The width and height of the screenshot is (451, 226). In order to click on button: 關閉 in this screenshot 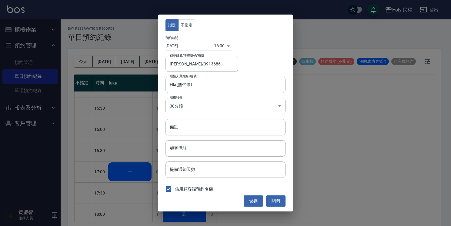, I will do `click(276, 201)`.